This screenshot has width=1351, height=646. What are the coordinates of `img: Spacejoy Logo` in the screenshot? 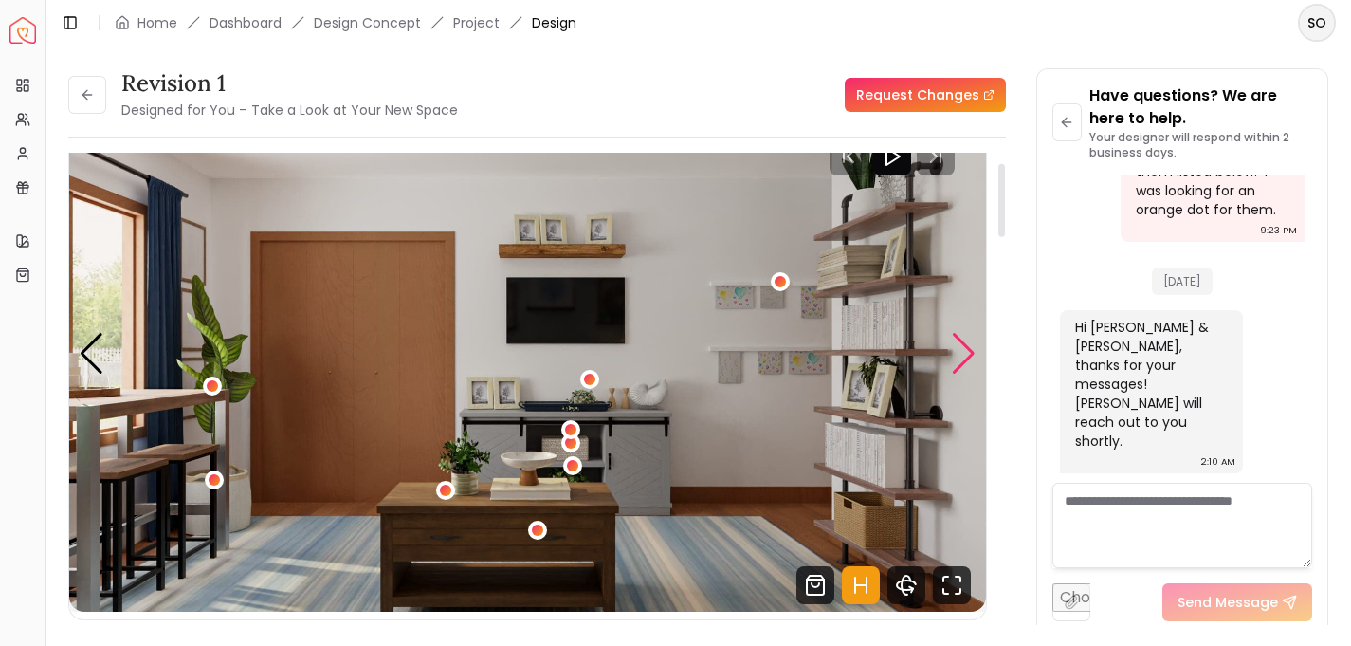 It's located at (23, 30).